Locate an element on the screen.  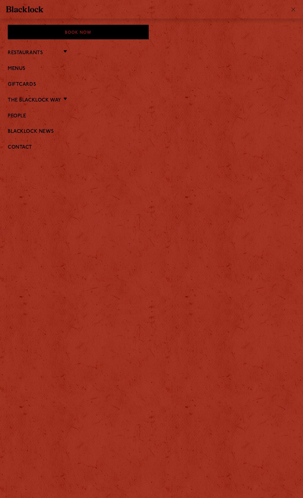
a: The Blacklock Way is located at coordinates (34, 100).